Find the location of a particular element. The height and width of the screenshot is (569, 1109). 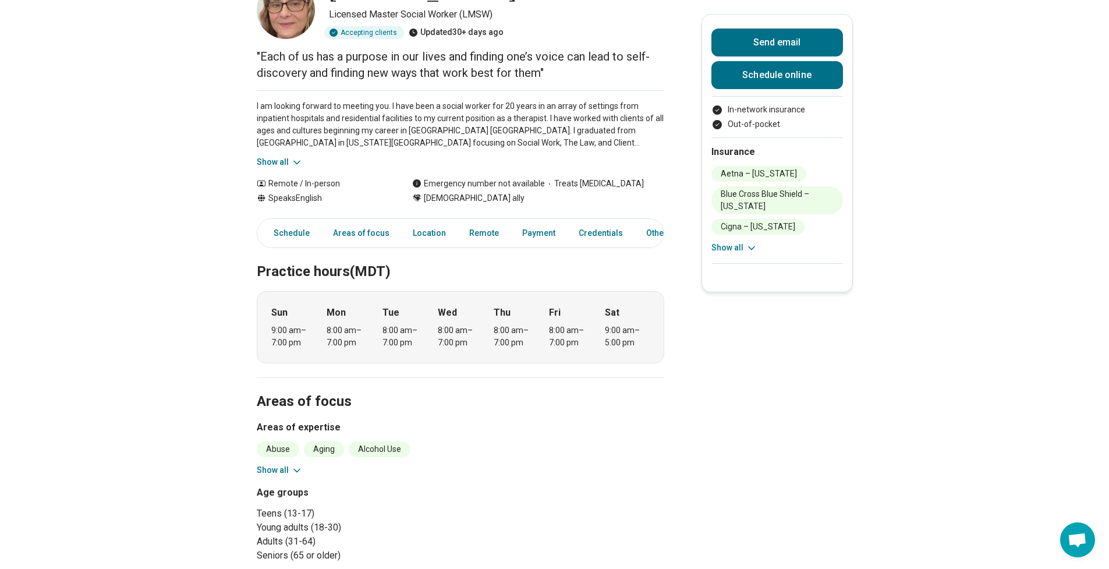

a: Remote is located at coordinates (484, 233).